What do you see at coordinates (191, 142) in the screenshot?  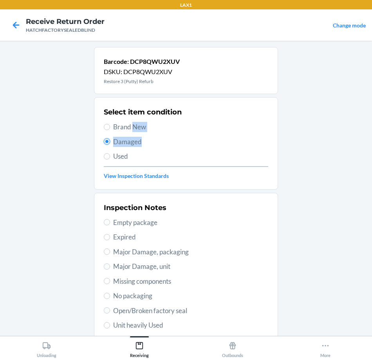 I see `span: Damaged` at bounding box center [191, 142].